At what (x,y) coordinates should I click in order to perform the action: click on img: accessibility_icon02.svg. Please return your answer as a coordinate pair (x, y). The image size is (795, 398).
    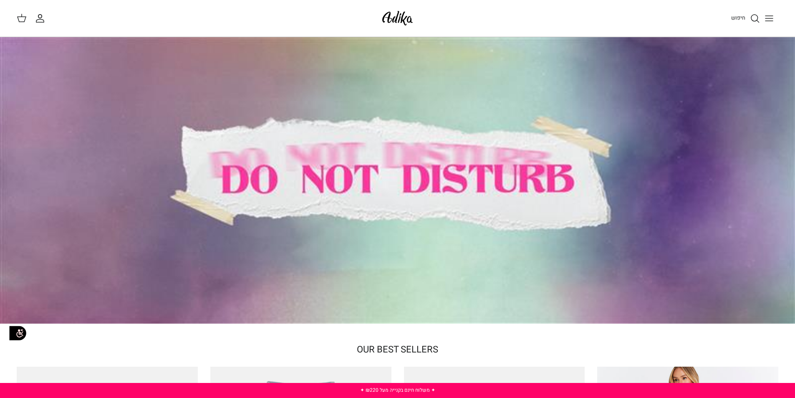
    Looking at the image, I should click on (18, 333).